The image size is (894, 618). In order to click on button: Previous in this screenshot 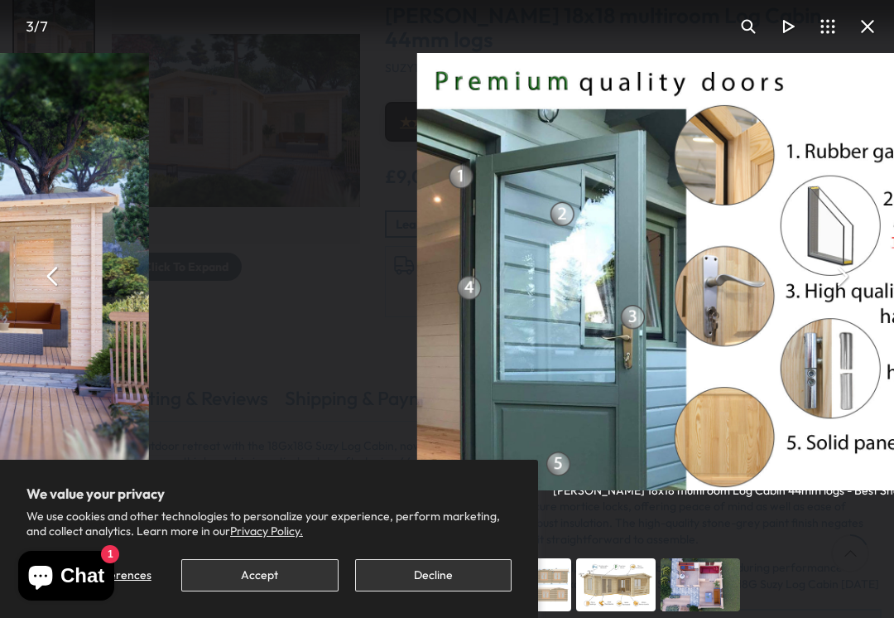, I will do `click(53, 276)`.